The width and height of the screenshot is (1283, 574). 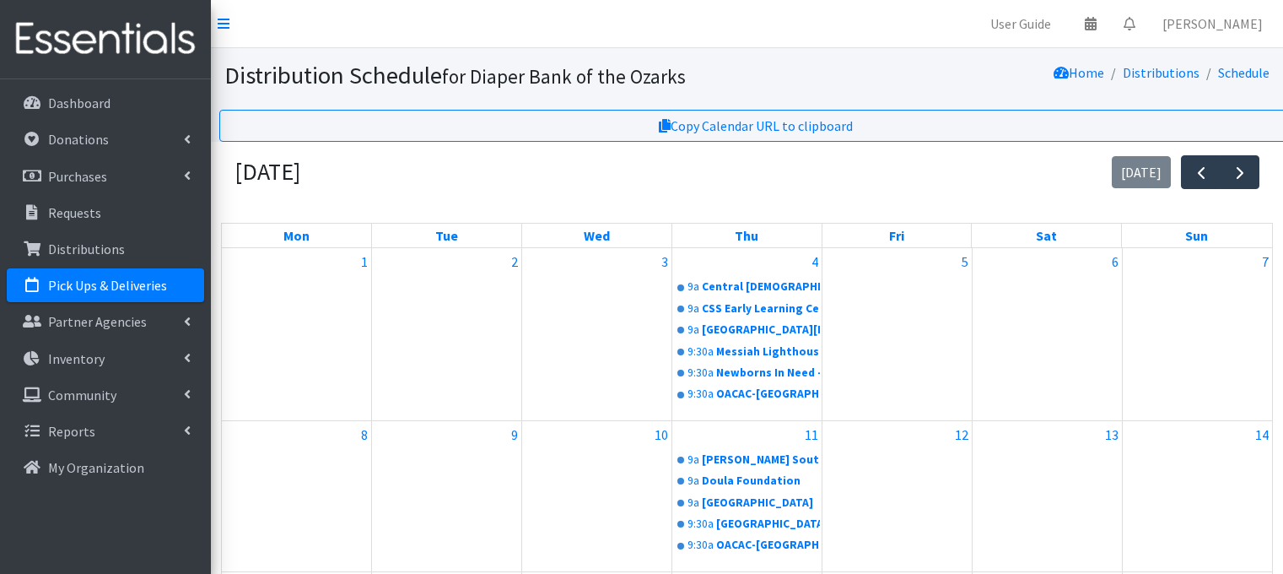 I want to click on h1: Distribution Schedule, so click(x=526, y=75).